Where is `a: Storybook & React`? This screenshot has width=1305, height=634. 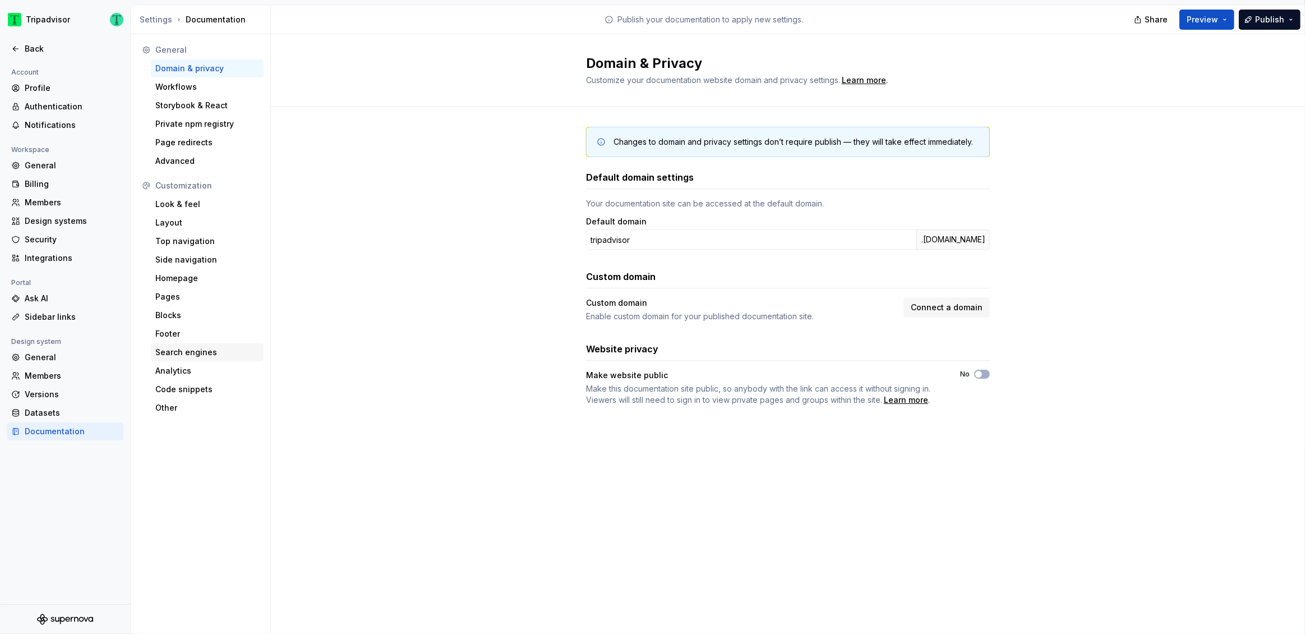 a: Storybook & React is located at coordinates (207, 105).